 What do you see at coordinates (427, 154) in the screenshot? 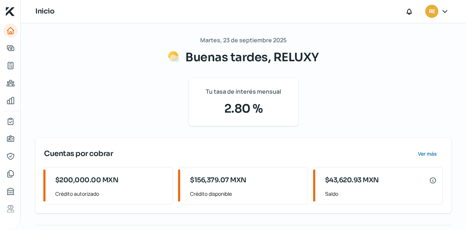
I see `button: Ver más` at bounding box center [427, 154].